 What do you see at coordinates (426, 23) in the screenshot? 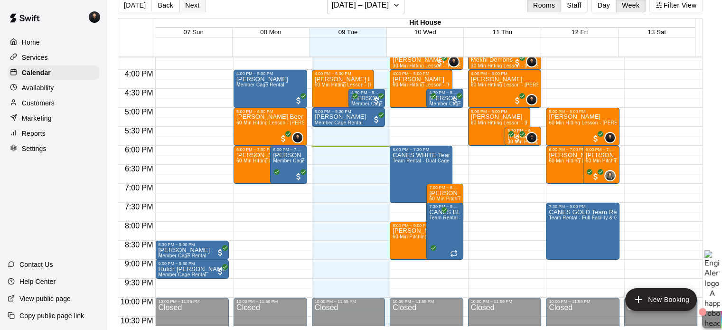
I see `div: Hit House` at bounding box center [426, 23].